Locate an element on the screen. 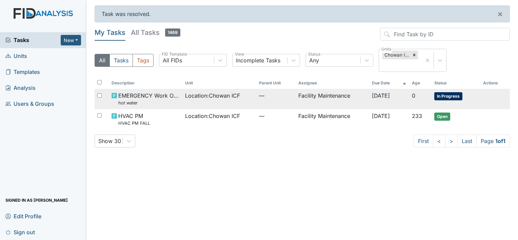 The height and width of the screenshot is (240, 518). button: Tags is located at coordinates (143, 60).